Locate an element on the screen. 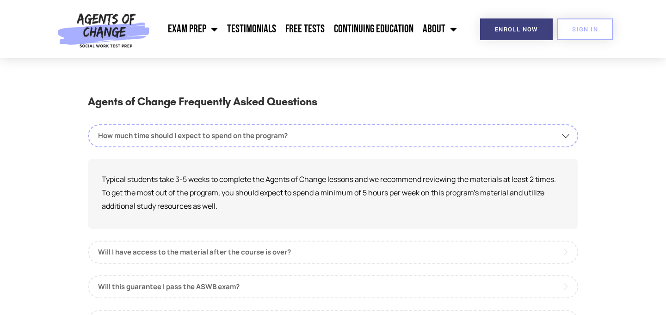 This screenshot has height=315, width=666. h3: Agents of Change Frequently Asked Questions is located at coordinates (333, 106).